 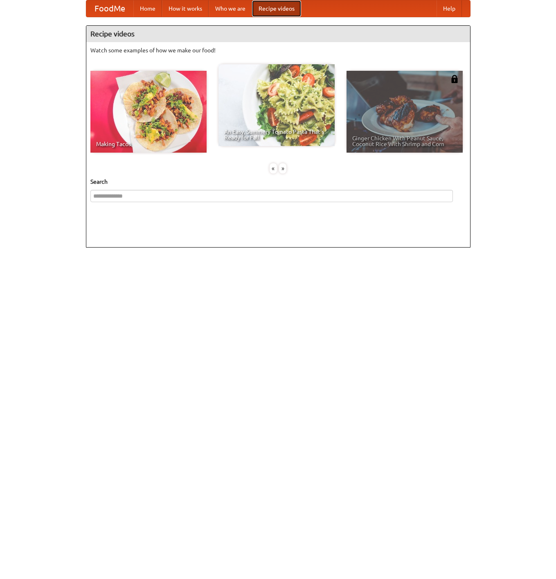 I want to click on a: Home, so click(x=148, y=9).